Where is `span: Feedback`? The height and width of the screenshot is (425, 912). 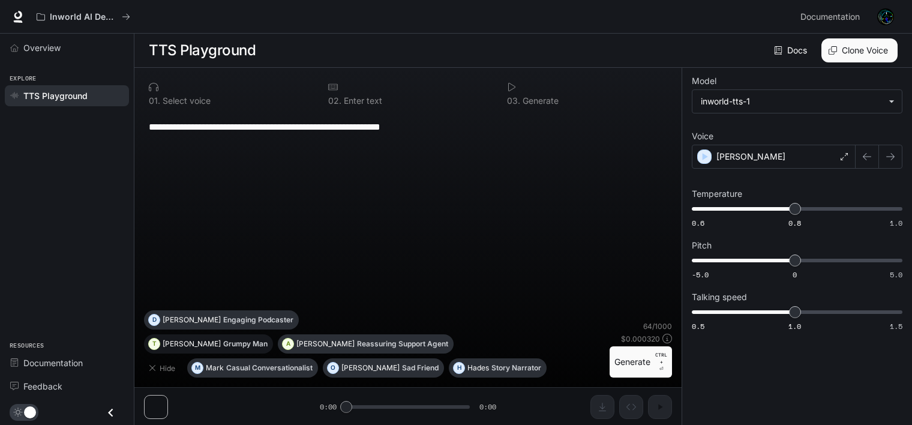
span: Feedback is located at coordinates (43, 386).